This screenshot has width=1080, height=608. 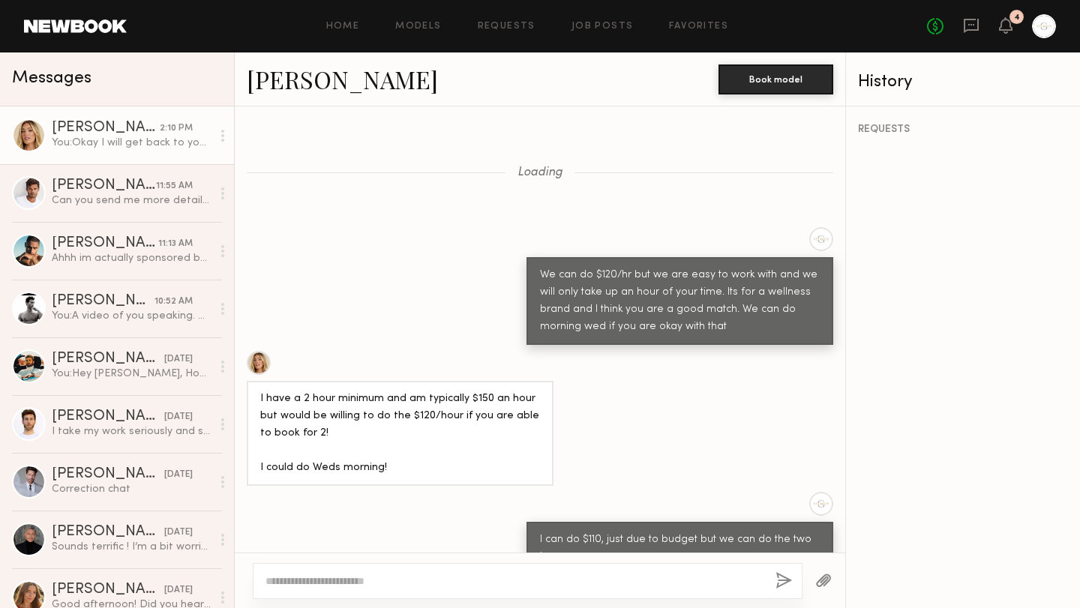 I want to click on div: REQUESTS, so click(x=963, y=130).